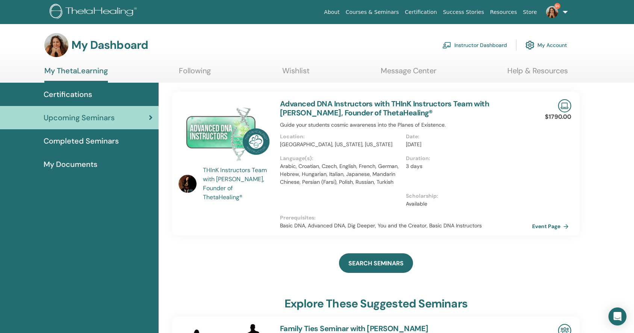 The height and width of the screenshot is (333, 634). I want to click on span: Certifications, so click(68, 94).